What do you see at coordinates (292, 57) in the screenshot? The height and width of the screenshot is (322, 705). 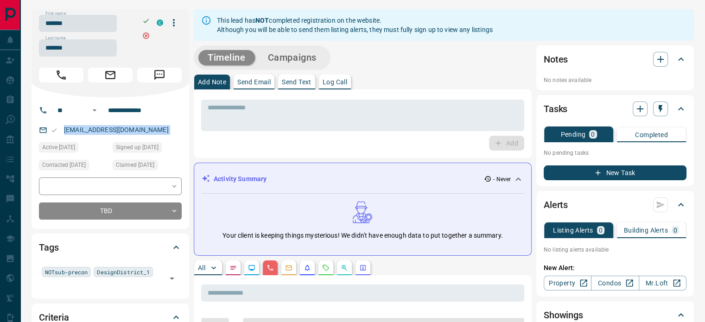 I see `button: Campaigns` at bounding box center [292, 57].